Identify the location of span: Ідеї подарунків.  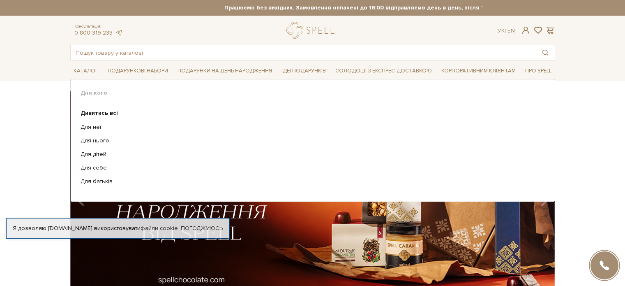
(304, 71).